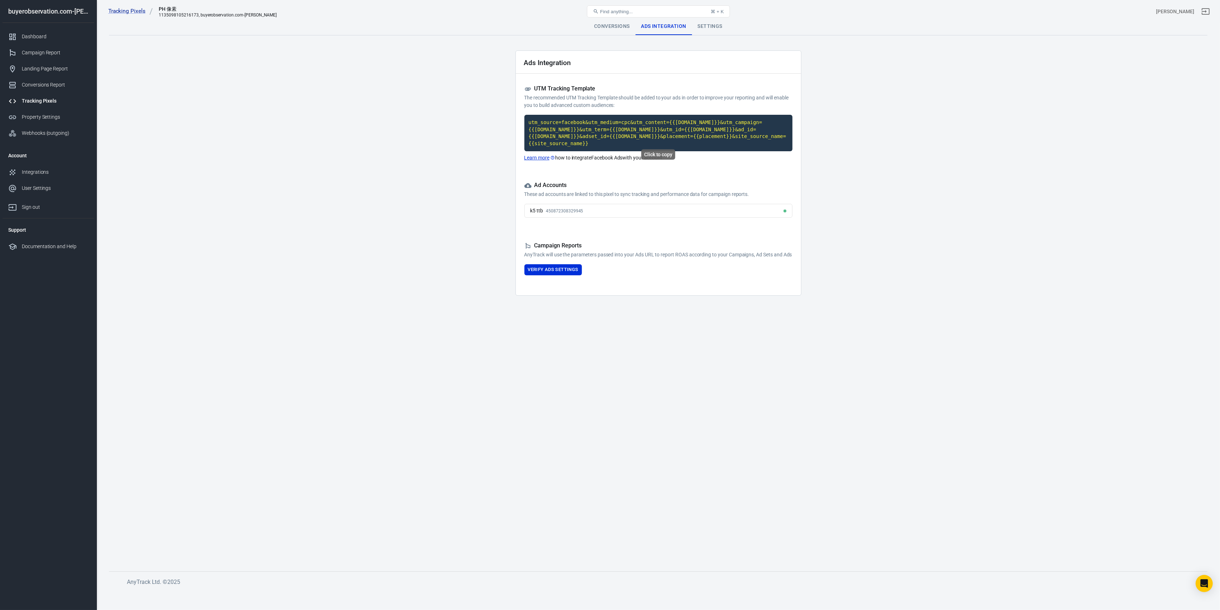  I want to click on p: how to integrate Facebook Ads with your account., so click(658, 158).